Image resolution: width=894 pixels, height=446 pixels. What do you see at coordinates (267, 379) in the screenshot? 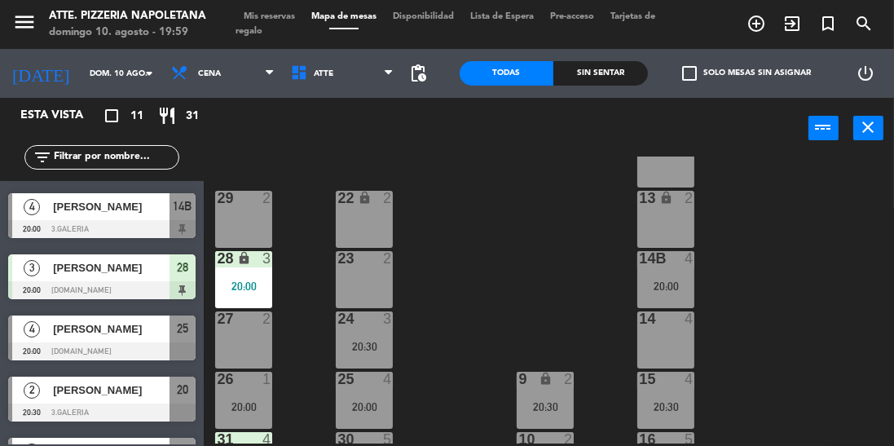
I see `div: 1` at bounding box center [267, 379].